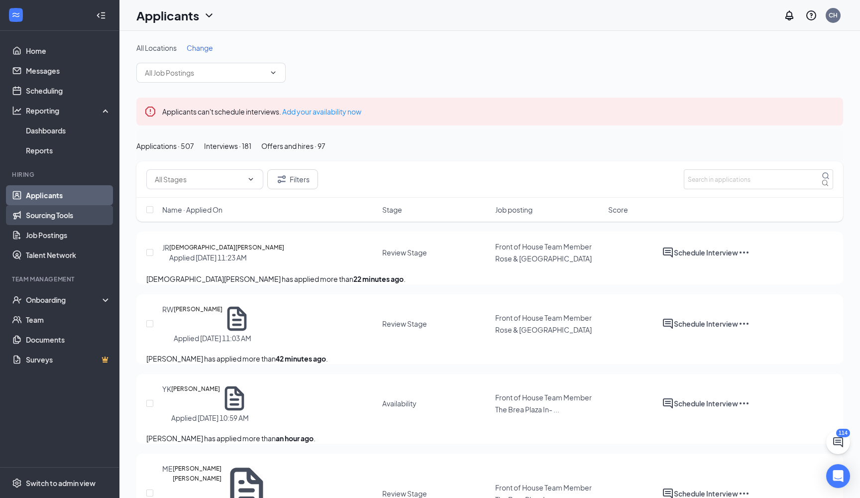 This screenshot has width=860, height=498. I want to click on svg: UserCheck, so click(17, 300).